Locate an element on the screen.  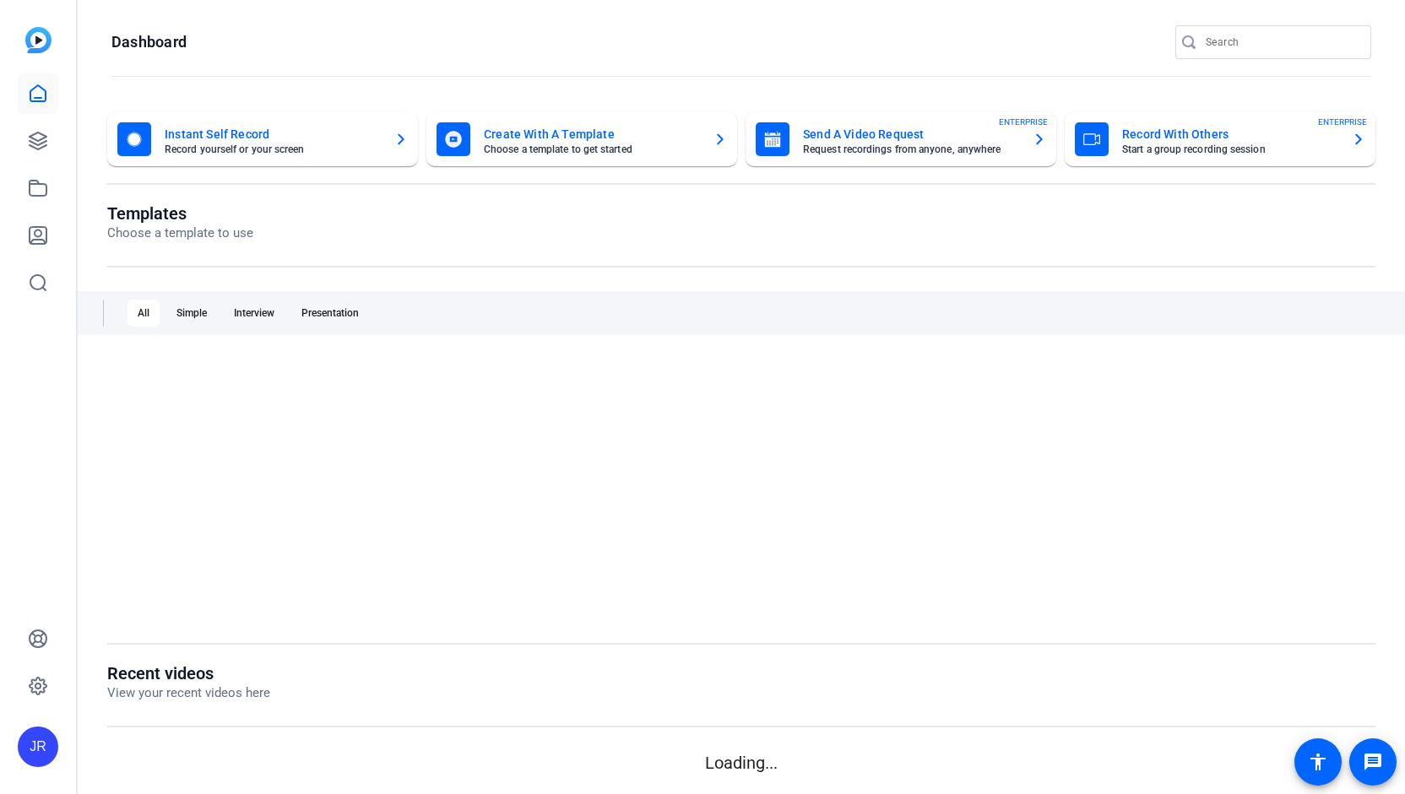
mat-card-title: Create With A Template is located at coordinates (592, 134).